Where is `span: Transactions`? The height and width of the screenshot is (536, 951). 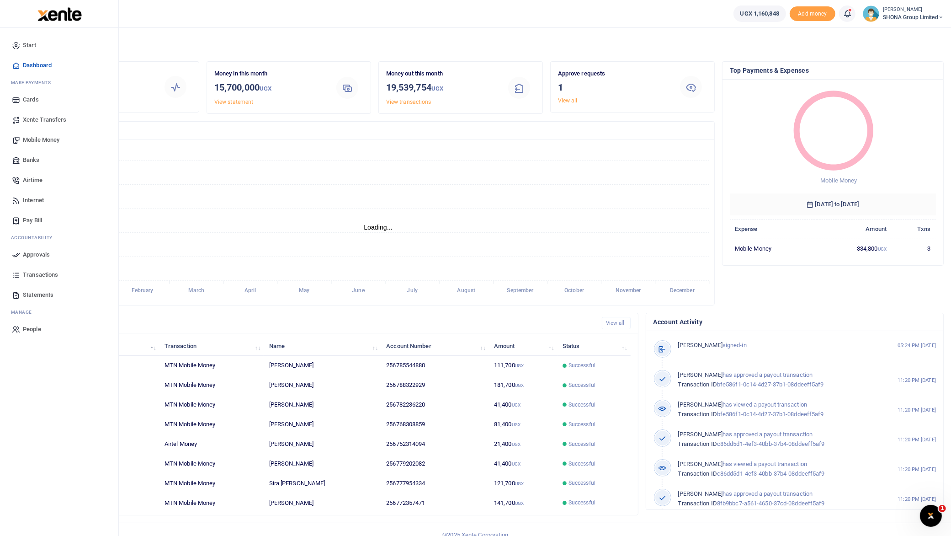
span: Transactions is located at coordinates (40, 275).